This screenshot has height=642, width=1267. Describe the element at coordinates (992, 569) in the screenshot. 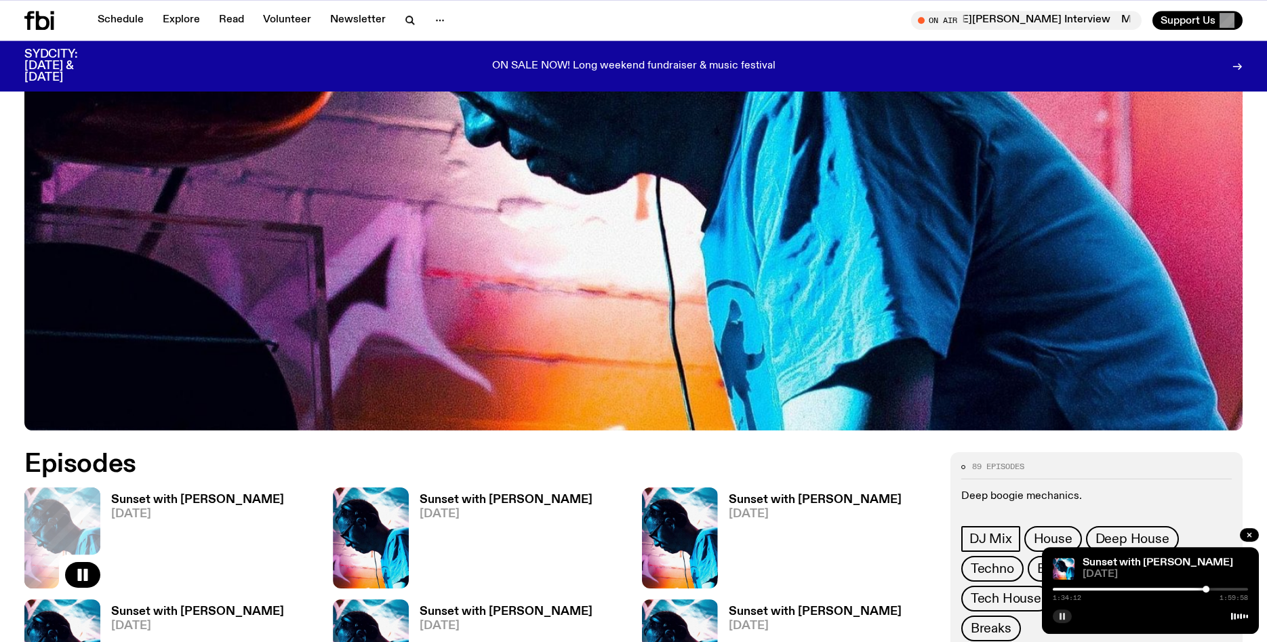

I see `a: Techno` at that location.